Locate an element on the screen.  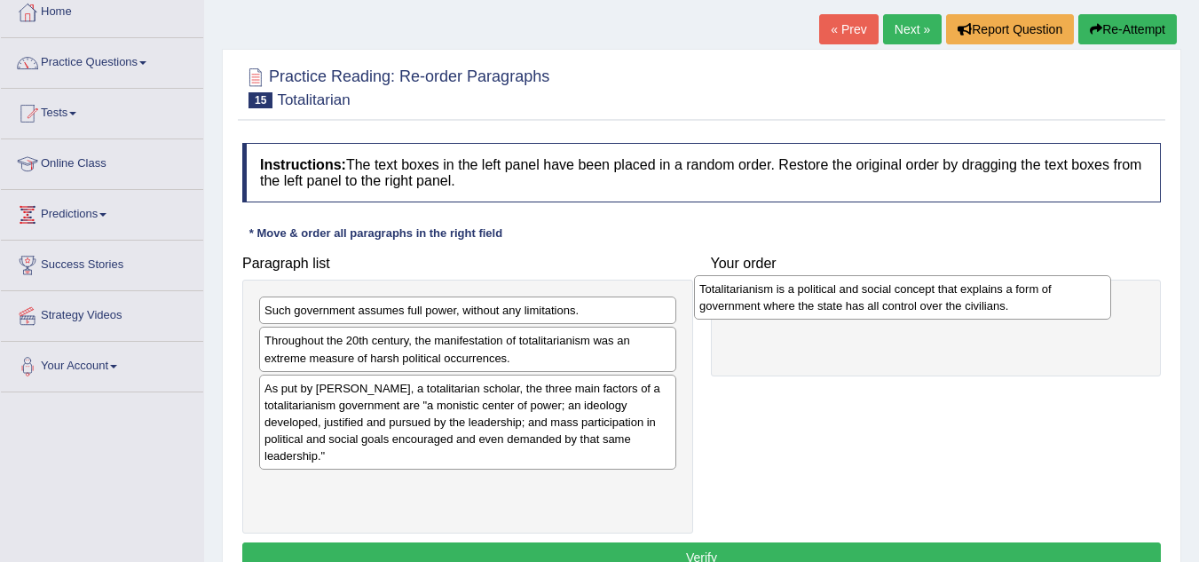
span: 15 is located at coordinates (260, 100).